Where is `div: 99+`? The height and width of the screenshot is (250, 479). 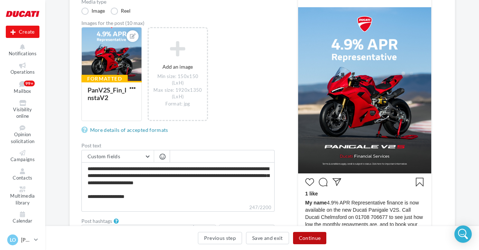 div: 99+ is located at coordinates (29, 84).